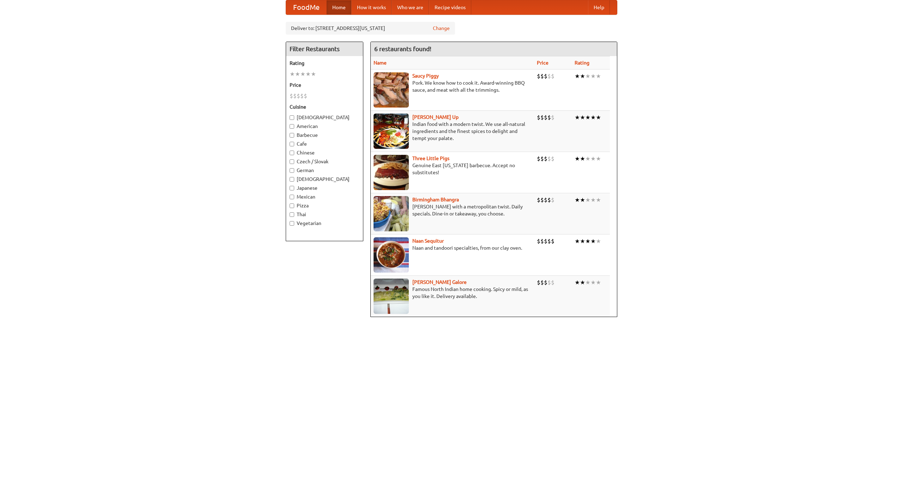 This screenshot has height=499, width=903. I want to click on img: curryup.jpg, so click(391, 131).